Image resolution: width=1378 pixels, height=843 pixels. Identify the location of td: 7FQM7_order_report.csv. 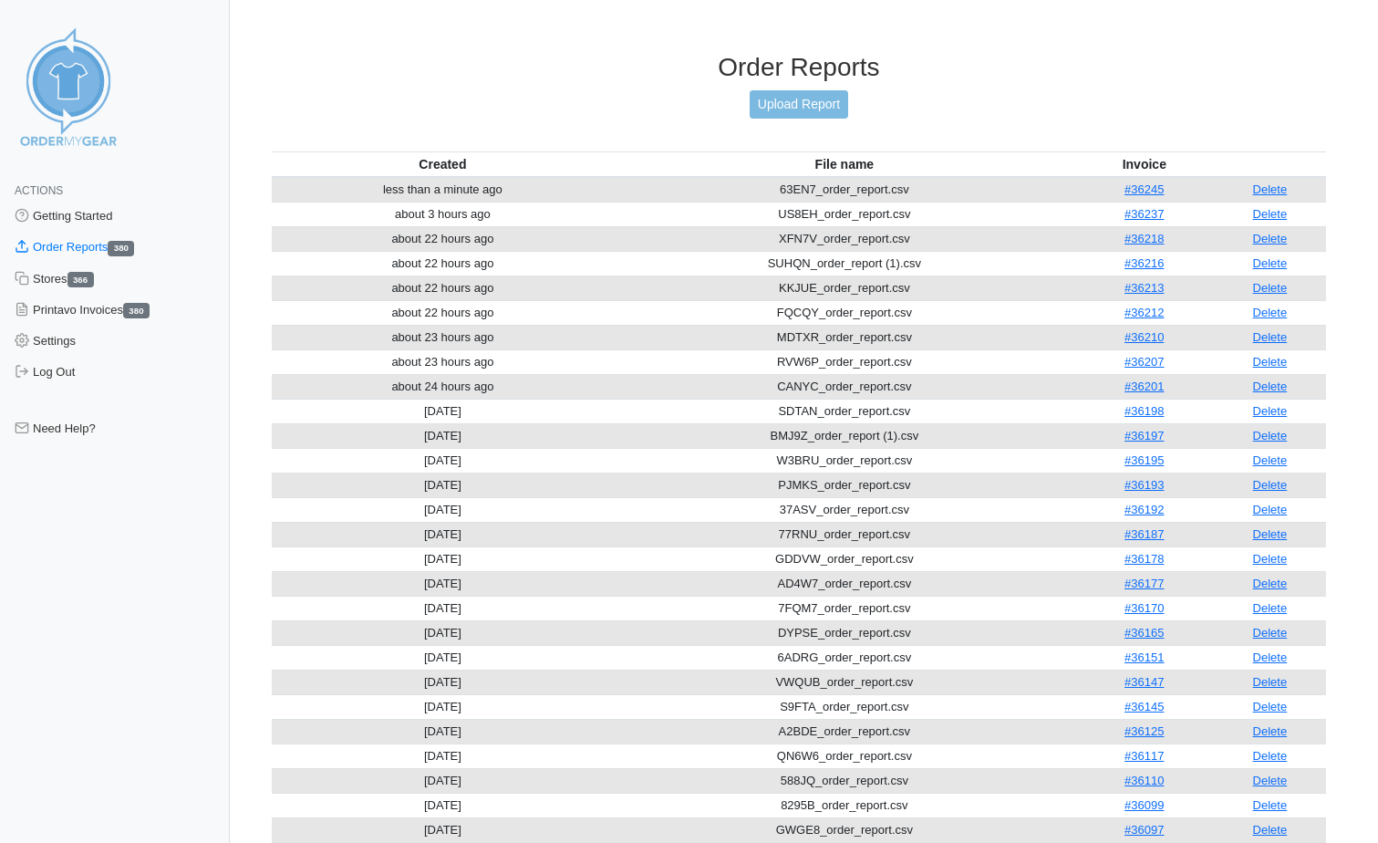
(845, 608).